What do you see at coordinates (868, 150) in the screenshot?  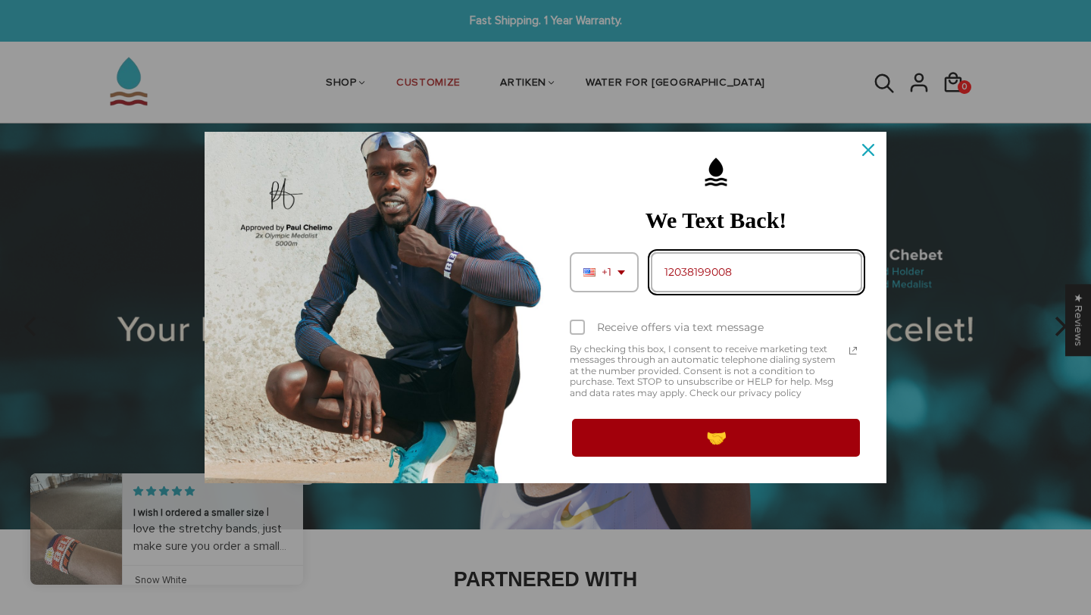 I see `button: Close` at bounding box center [868, 150].